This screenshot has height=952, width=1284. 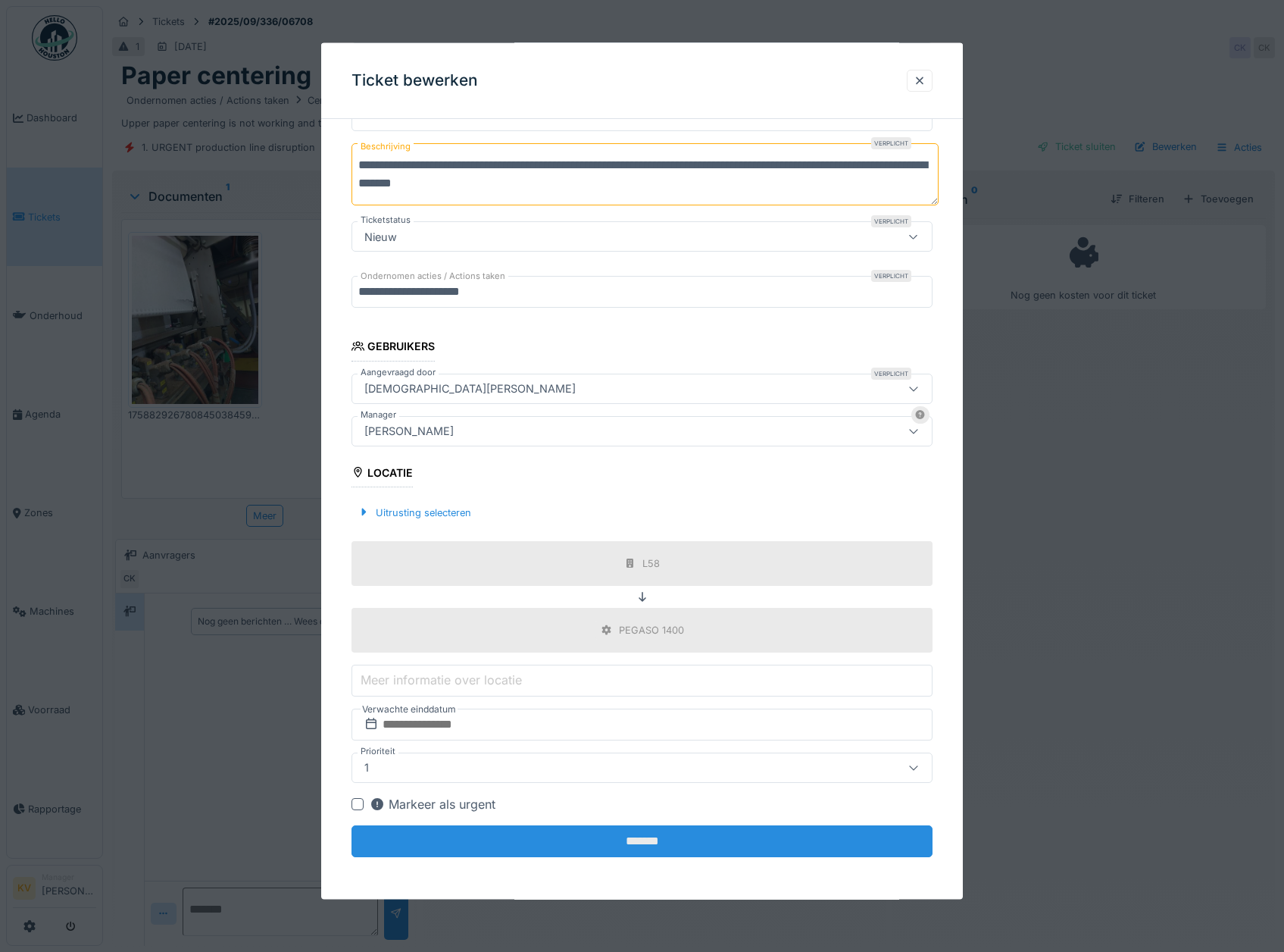 I want to click on div: Uitrusting selecteren, so click(x=415, y=512).